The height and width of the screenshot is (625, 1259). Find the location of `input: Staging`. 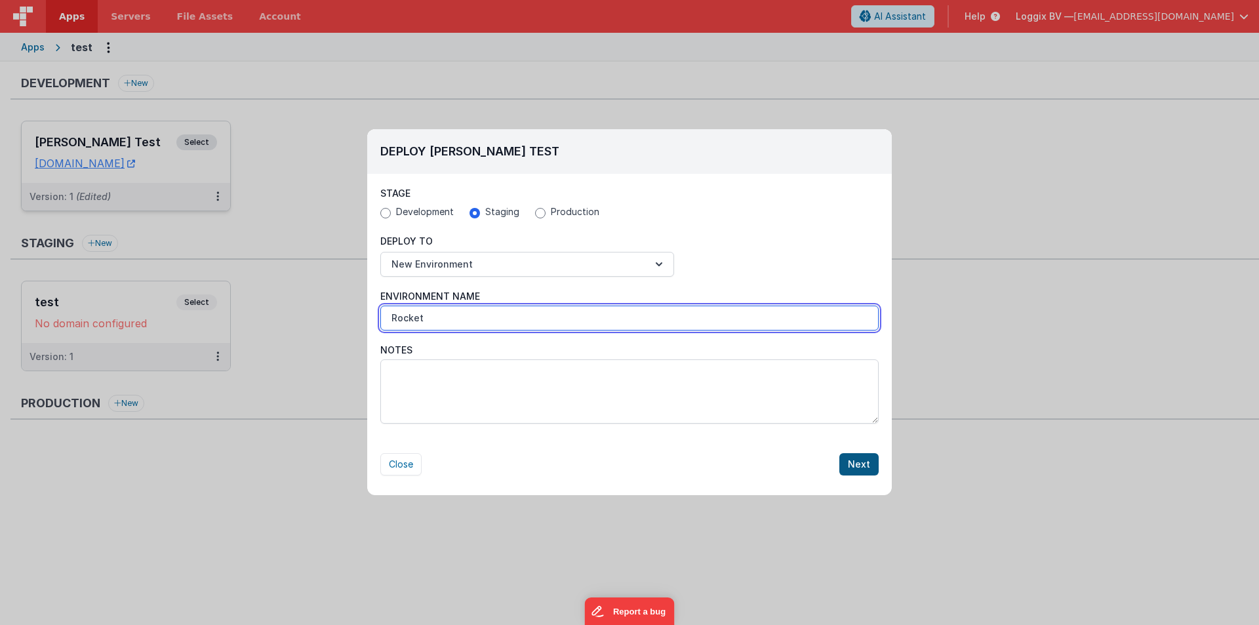

input: Staging is located at coordinates (475, 213).